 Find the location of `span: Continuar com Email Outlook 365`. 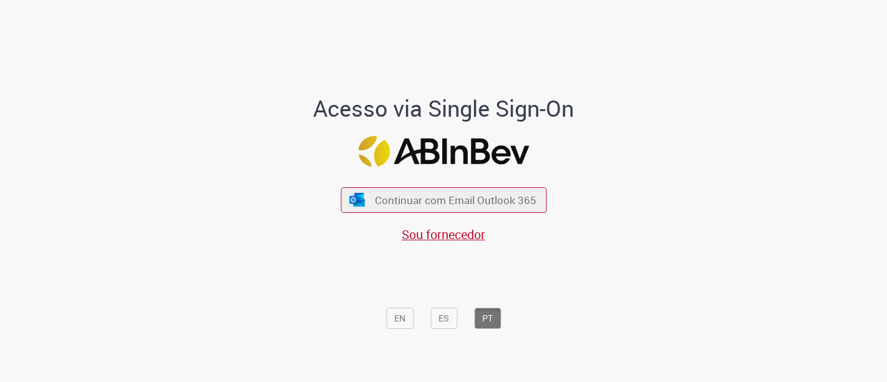

span: Continuar com Email Outlook 365 is located at coordinates (456, 200).